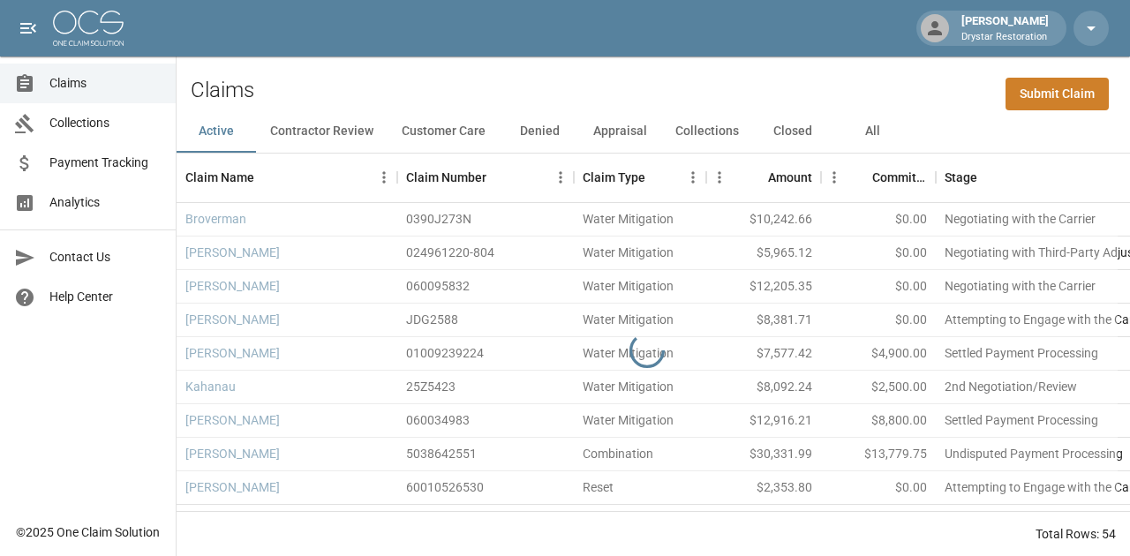 The width and height of the screenshot is (1130, 556). What do you see at coordinates (764, 522) in the screenshot?
I see `div: $1,939.76` at bounding box center [764, 522].